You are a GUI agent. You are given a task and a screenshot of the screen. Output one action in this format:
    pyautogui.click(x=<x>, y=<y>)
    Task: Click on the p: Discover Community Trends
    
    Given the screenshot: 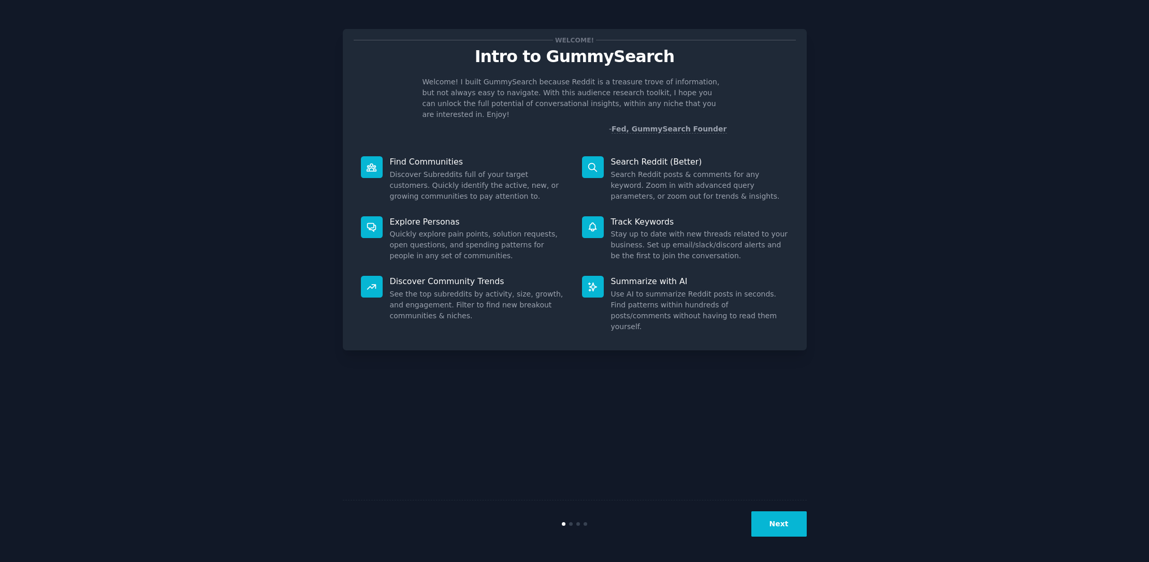 What is the action you would take?
    pyautogui.click(x=478, y=281)
    